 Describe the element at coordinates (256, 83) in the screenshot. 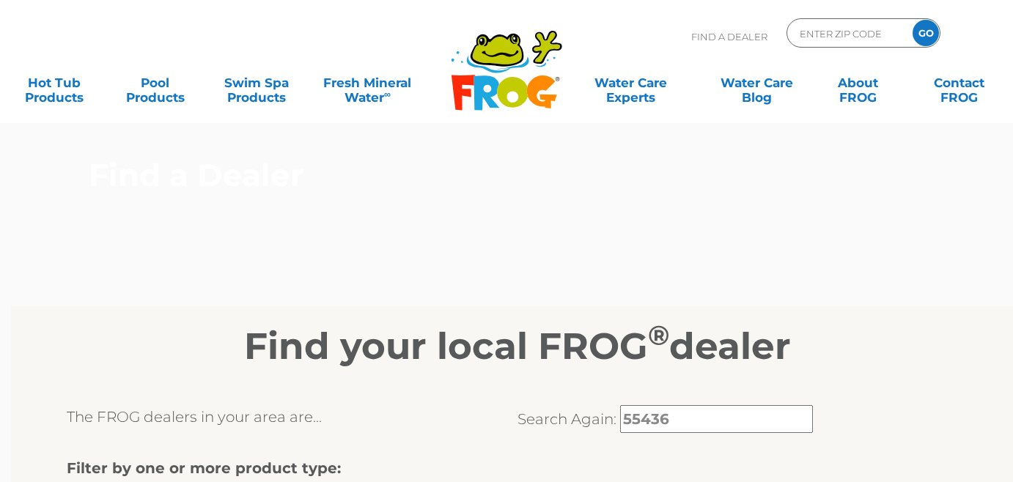

I see `a: Swim SpaProducts` at that location.